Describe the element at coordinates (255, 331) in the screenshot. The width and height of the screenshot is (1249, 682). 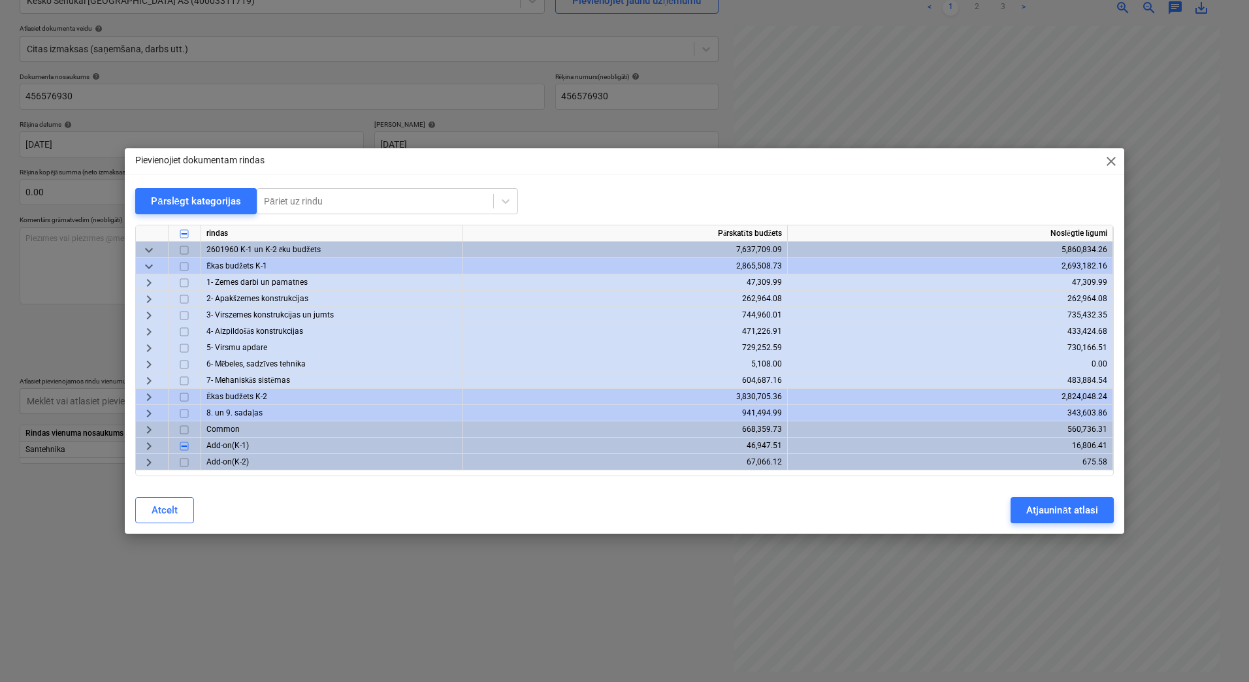
I see `span: 4- Aizpildošās konstrukcijas` at that location.